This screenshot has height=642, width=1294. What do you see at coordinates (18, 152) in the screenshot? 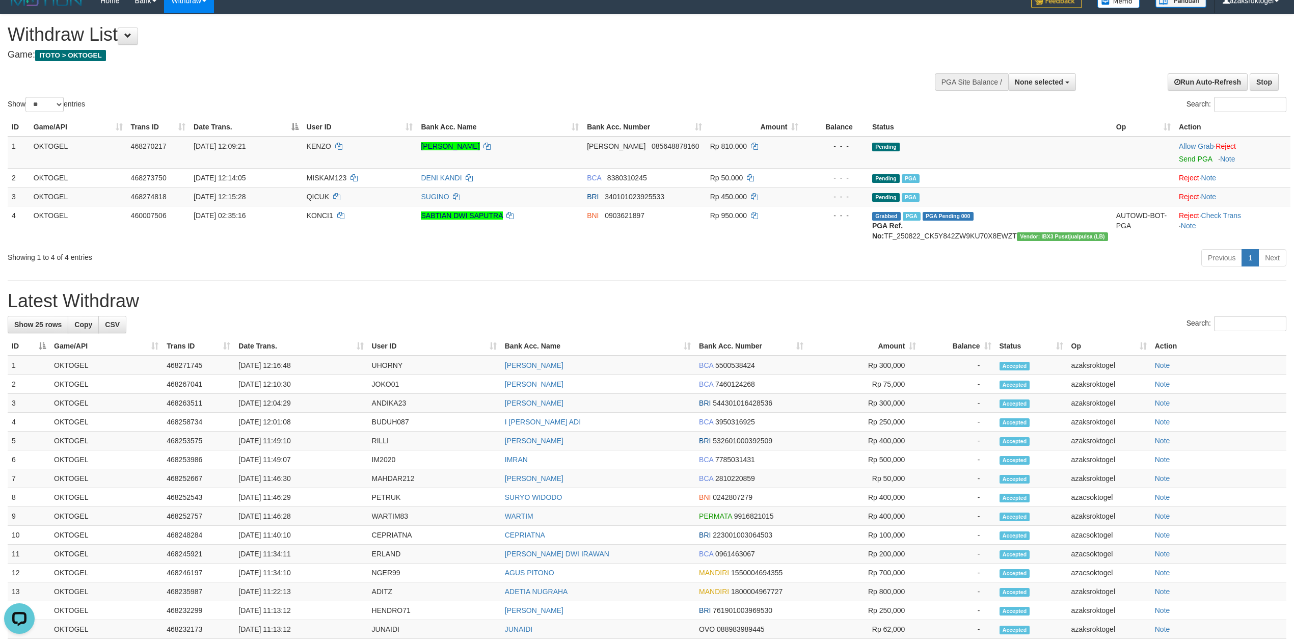
I see `td: 1` at bounding box center [18, 152].